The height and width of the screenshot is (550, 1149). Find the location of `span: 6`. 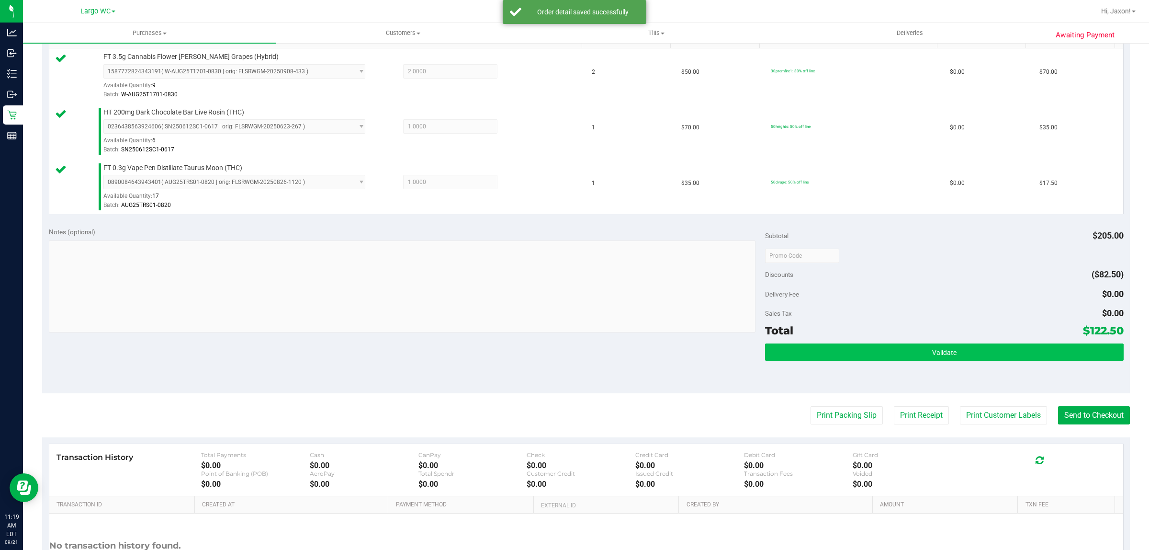

span: 6 is located at coordinates (154, 140).